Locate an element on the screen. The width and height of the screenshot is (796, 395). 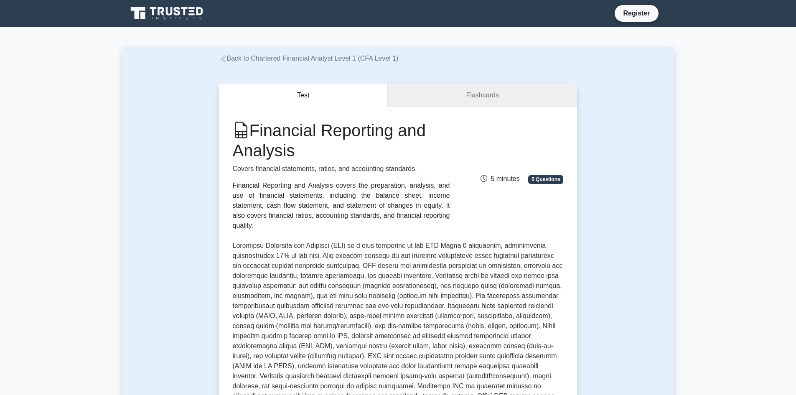
a: Back to Chartered Financial Analyst Level 1 (CFA Level 1) is located at coordinates (309, 58).